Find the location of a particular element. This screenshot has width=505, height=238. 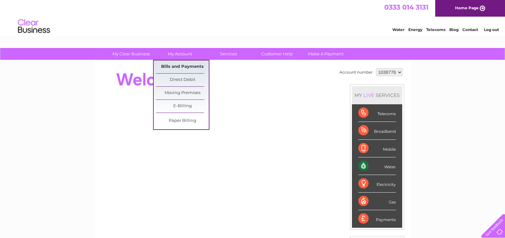

div: Broadband is located at coordinates (377, 131).